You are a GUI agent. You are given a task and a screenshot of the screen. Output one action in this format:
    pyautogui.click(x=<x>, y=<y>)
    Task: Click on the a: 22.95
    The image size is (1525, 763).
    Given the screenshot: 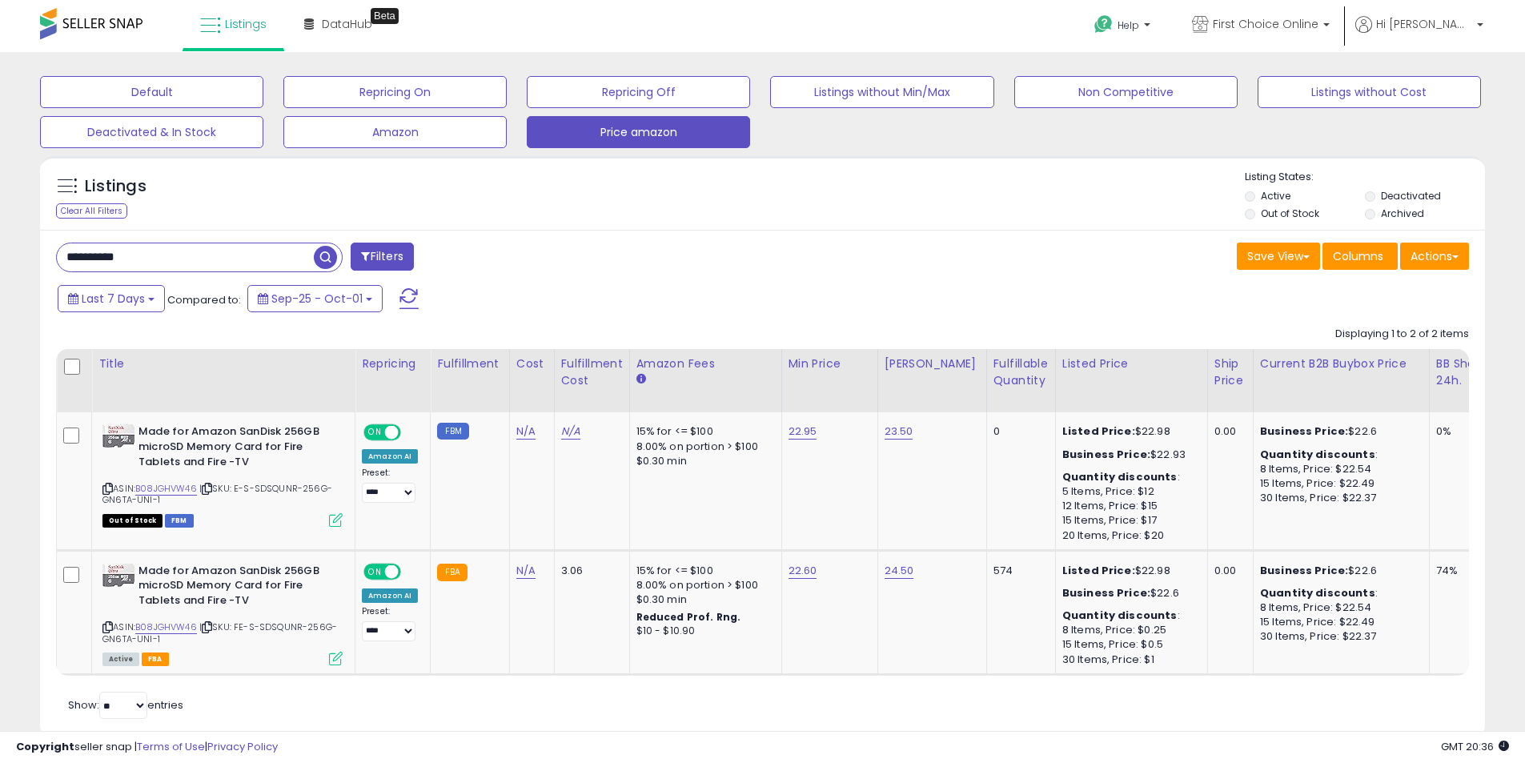 What is the action you would take?
    pyautogui.click(x=803, y=431)
    